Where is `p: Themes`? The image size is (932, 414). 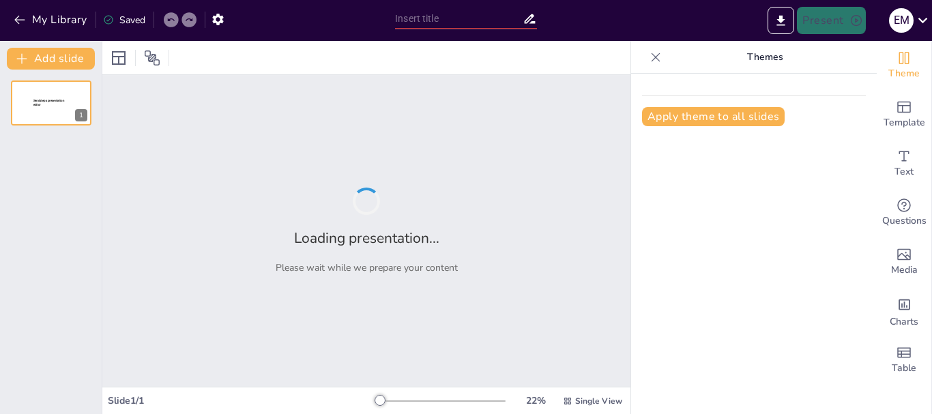
p: Themes is located at coordinates (765, 57).